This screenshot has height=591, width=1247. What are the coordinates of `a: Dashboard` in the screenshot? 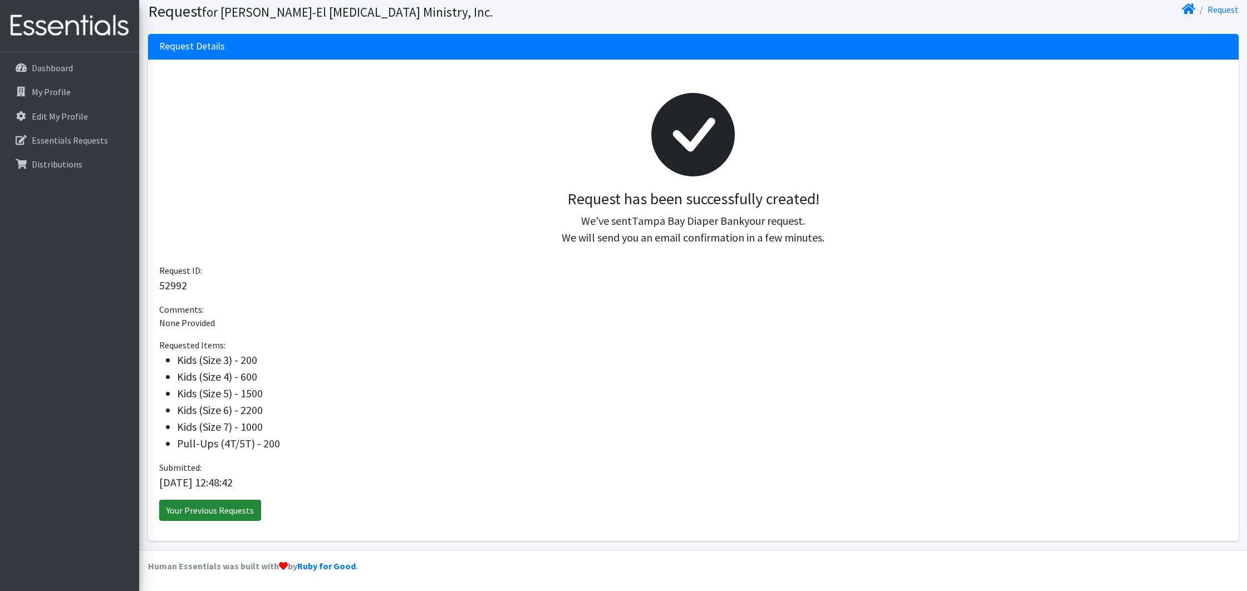 It's located at (70, 68).